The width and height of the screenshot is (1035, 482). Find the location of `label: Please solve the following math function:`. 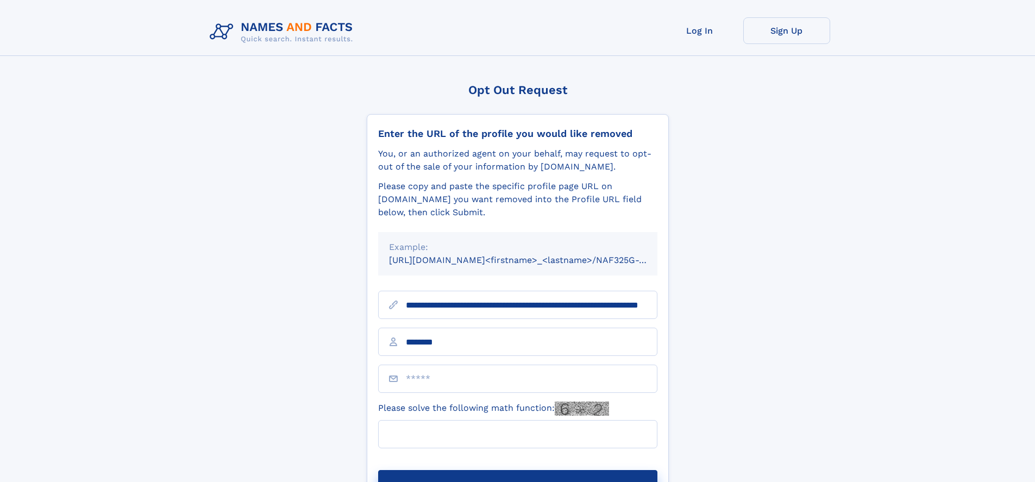

label: Please solve the following math function: is located at coordinates (493, 408).